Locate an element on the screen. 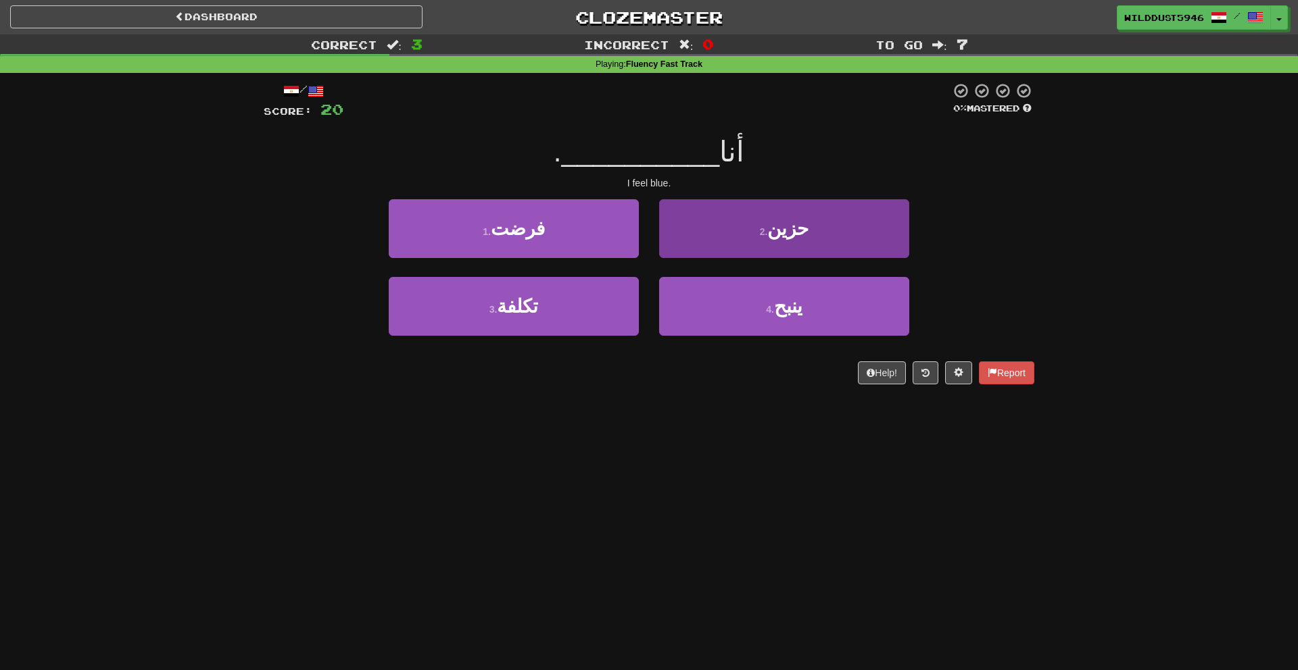 This screenshot has height=670, width=1298. span: فرضت is located at coordinates (518, 228).